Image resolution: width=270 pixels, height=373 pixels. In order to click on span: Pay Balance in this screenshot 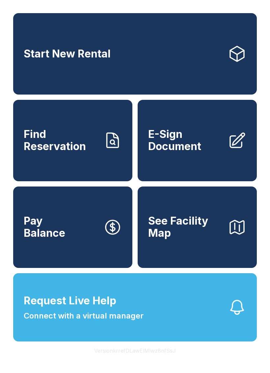, I will do `click(44, 227)`.